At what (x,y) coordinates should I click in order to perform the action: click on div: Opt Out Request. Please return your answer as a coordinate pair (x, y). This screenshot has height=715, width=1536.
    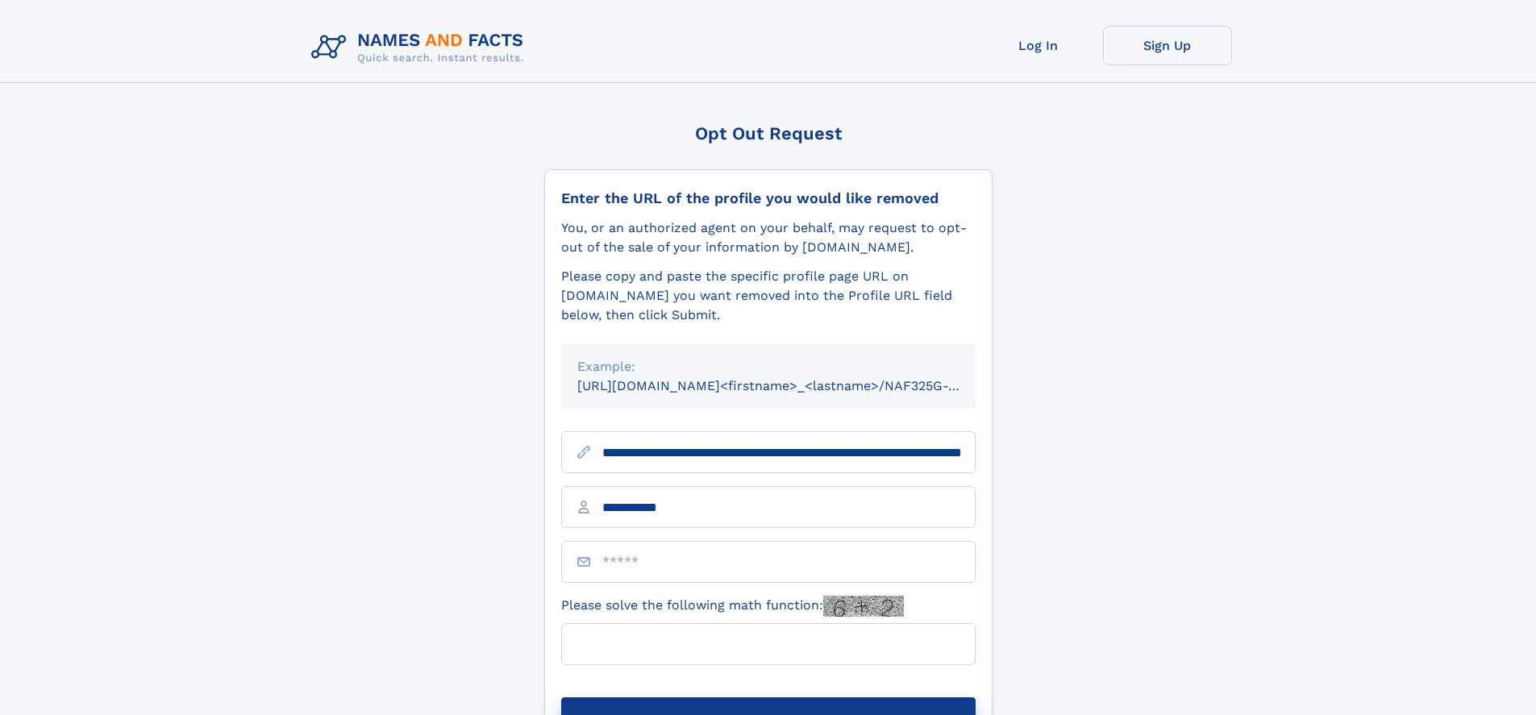
    Looking at the image, I should click on (768, 133).